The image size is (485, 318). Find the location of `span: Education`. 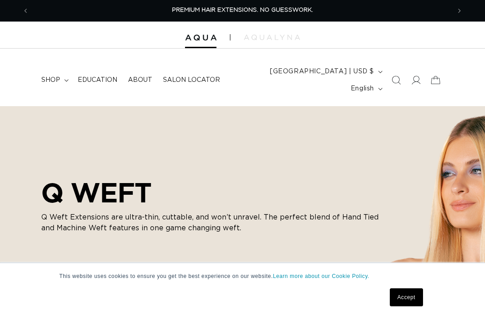

span: Education is located at coordinates (97, 80).